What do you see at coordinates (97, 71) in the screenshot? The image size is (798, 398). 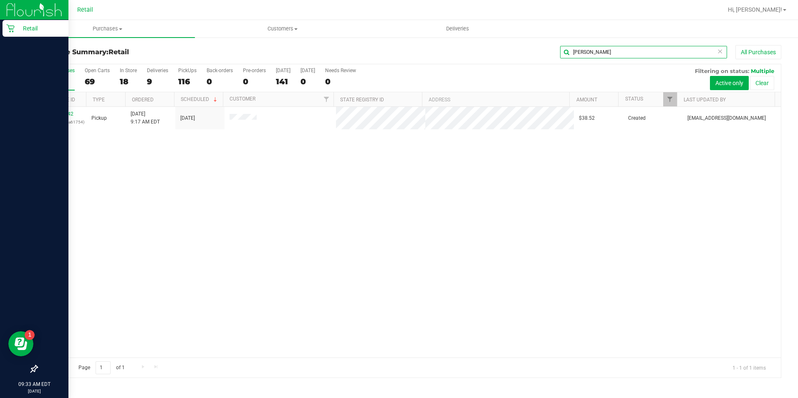 I see `div: Open Carts` at bounding box center [97, 71].